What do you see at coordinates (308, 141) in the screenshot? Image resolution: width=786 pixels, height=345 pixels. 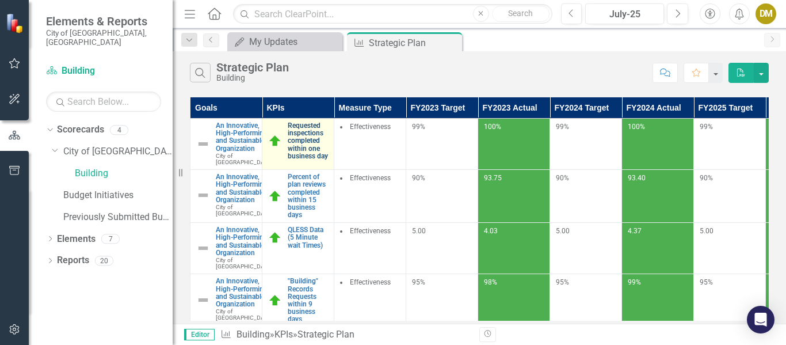 I see `a: Requested inspections completed within one business day` at bounding box center [308, 141].